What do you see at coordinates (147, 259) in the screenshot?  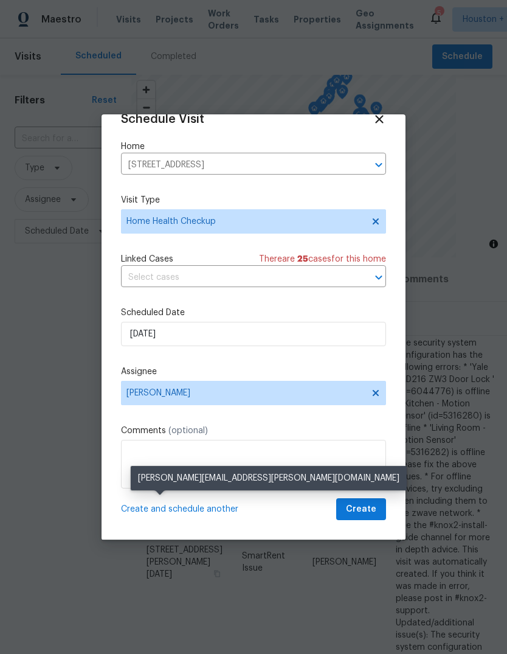 I see `span: Linked Cases` at bounding box center [147, 259].